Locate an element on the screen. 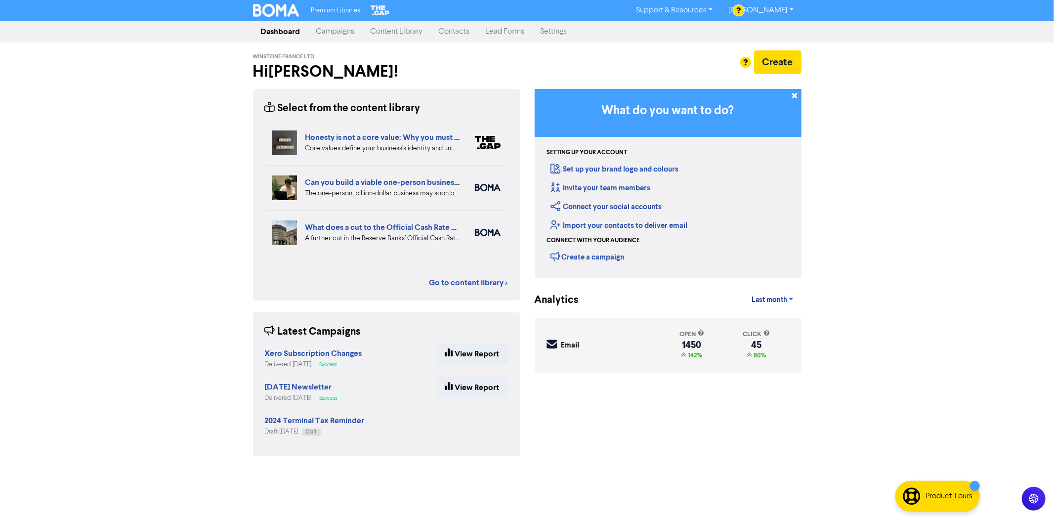 Image resolution: width=1054 pixels, height=519 pixels. img: thegap is located at coordinates (488, 142).